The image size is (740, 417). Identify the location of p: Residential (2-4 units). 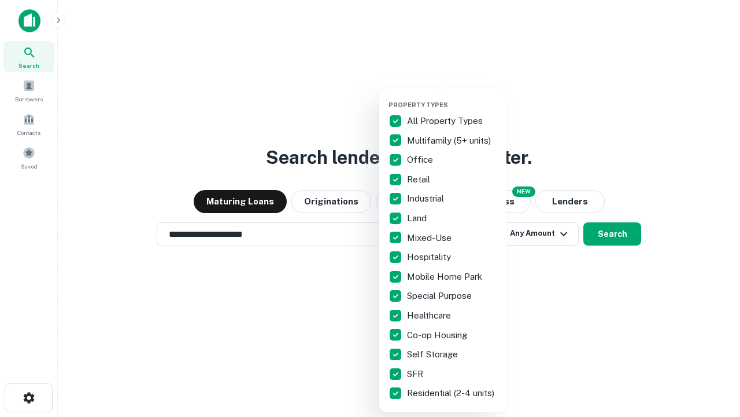
(452, 393).